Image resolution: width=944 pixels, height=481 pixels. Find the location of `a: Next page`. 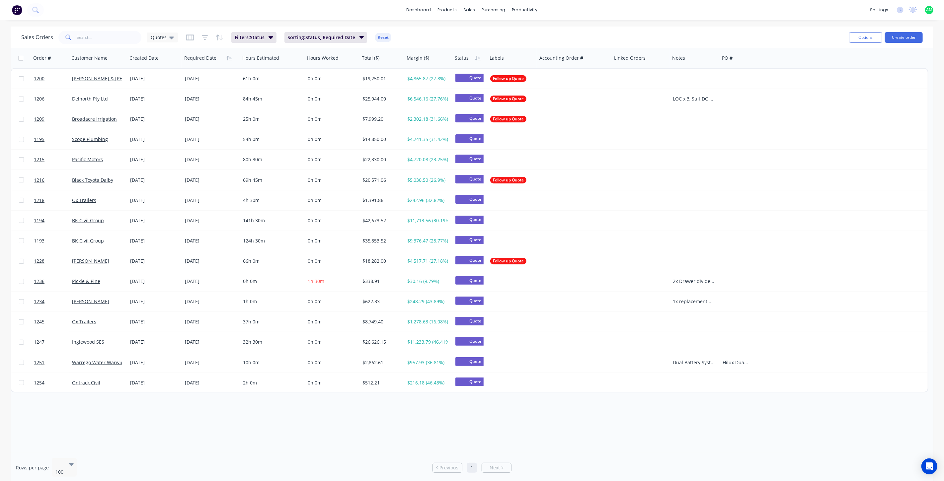

a: Next page is located at coordinates (496, 468).